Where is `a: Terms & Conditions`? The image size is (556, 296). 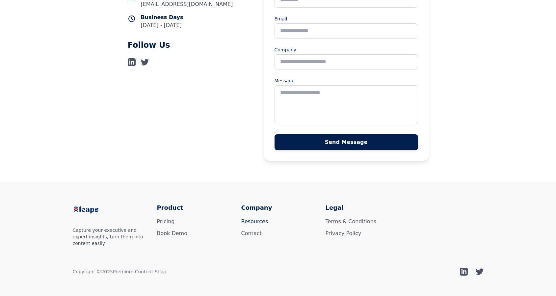
a: Terms & Conditions is located at coordinates (351, 221).